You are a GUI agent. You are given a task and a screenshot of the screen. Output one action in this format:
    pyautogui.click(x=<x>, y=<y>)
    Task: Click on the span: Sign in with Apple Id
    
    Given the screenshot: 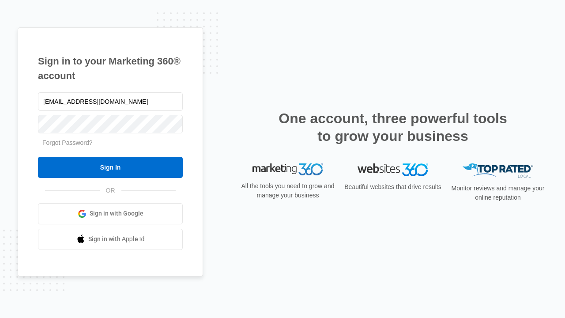 What is the action you would take?
    pyautogui.click(x=117, y=239)
    